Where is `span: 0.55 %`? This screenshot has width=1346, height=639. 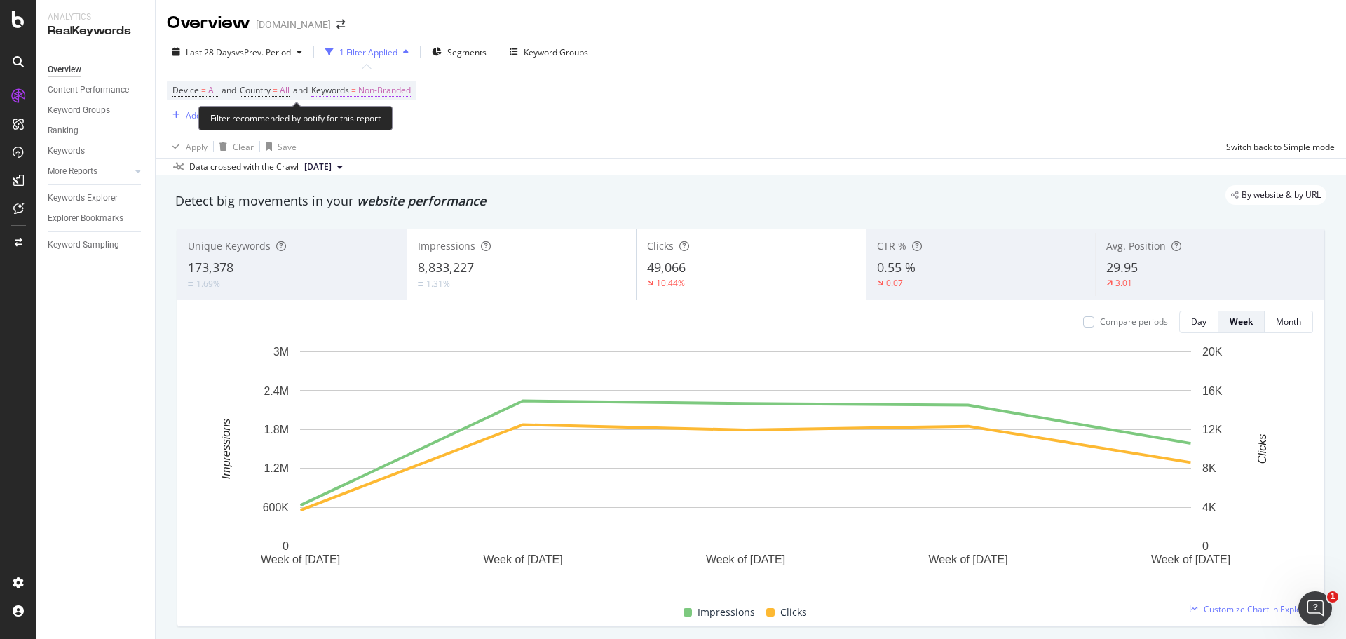
span: 0.55 % is located at coordinates (896, 267).